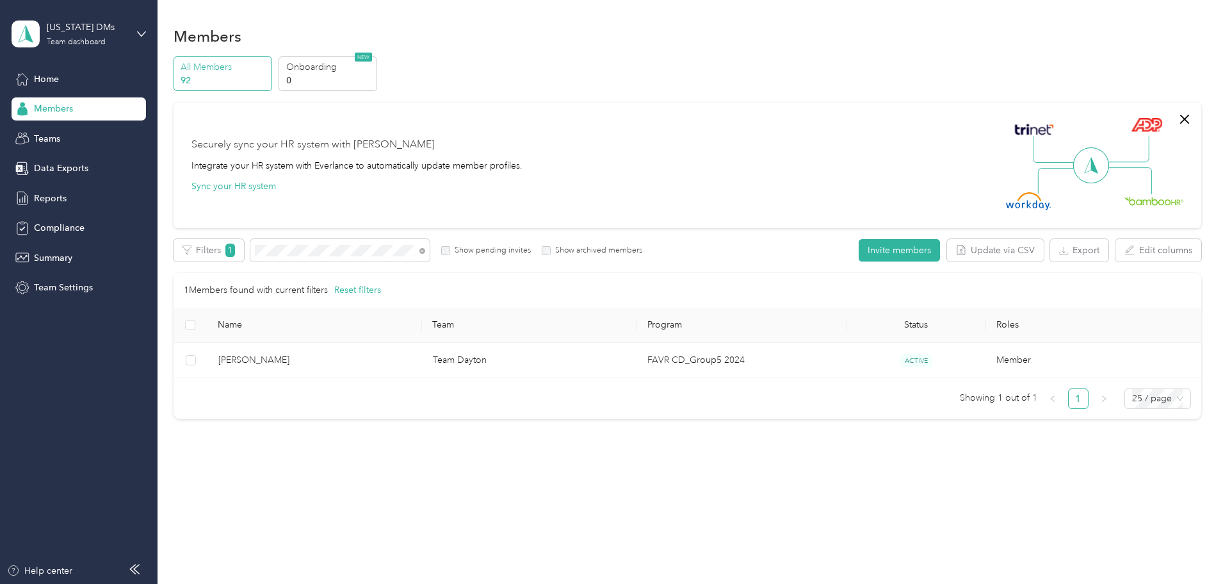  I want to click on li: 1, so click(1079, 398).